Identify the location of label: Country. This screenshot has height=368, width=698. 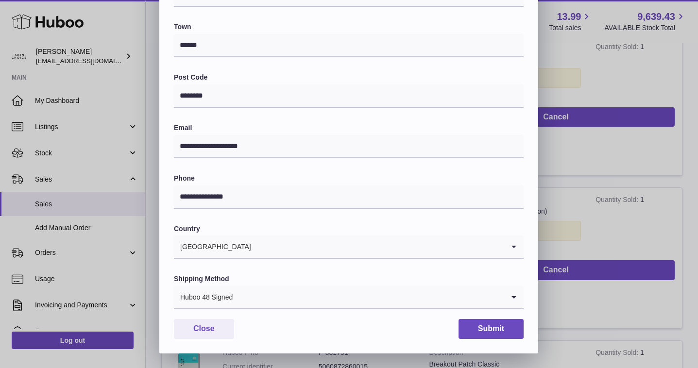
(349, 229).